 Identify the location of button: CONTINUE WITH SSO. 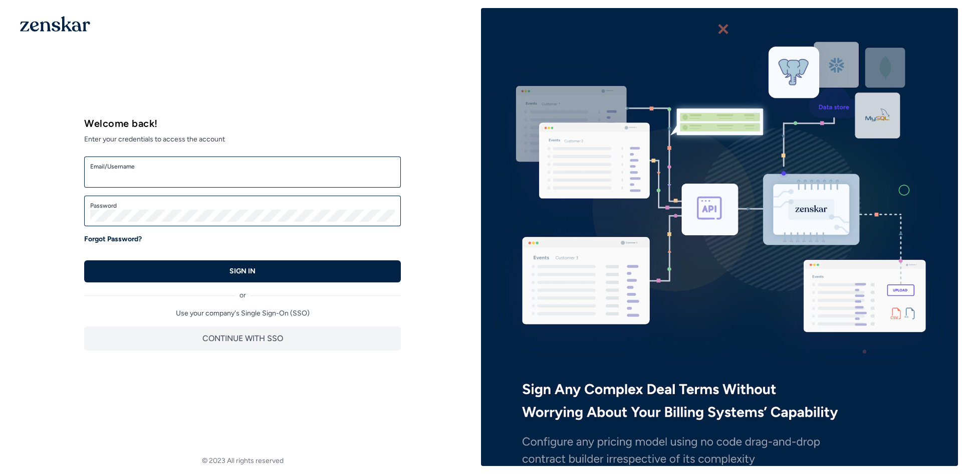
(243, 338).